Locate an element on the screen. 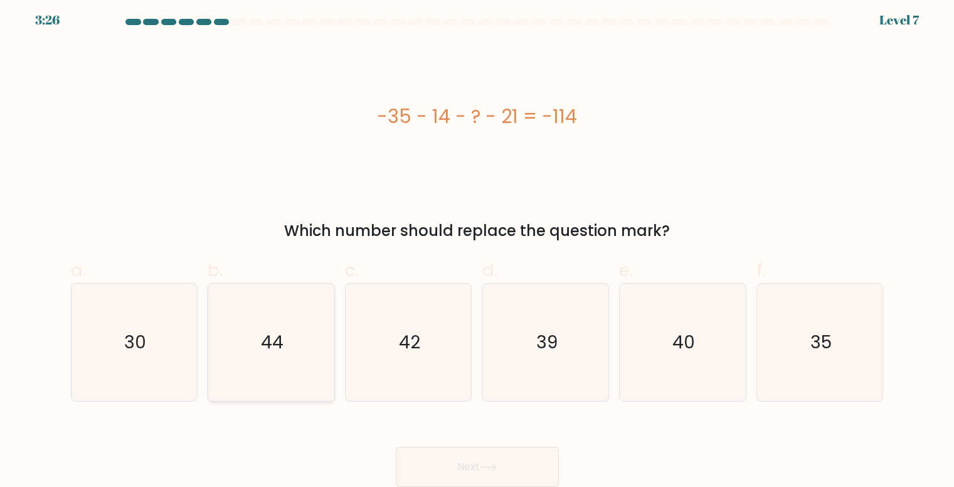  span: f. is located at coordinates (761, 270).